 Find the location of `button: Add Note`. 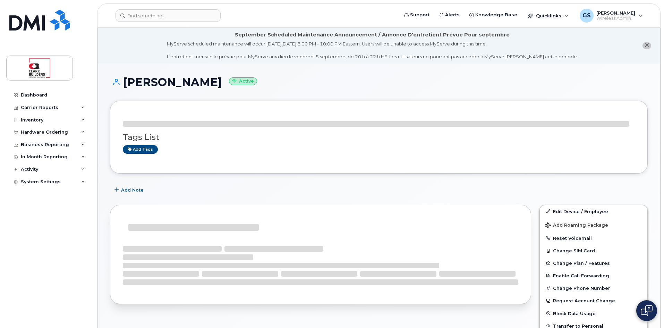

button: Add Note is located at coordinates (130, 190).